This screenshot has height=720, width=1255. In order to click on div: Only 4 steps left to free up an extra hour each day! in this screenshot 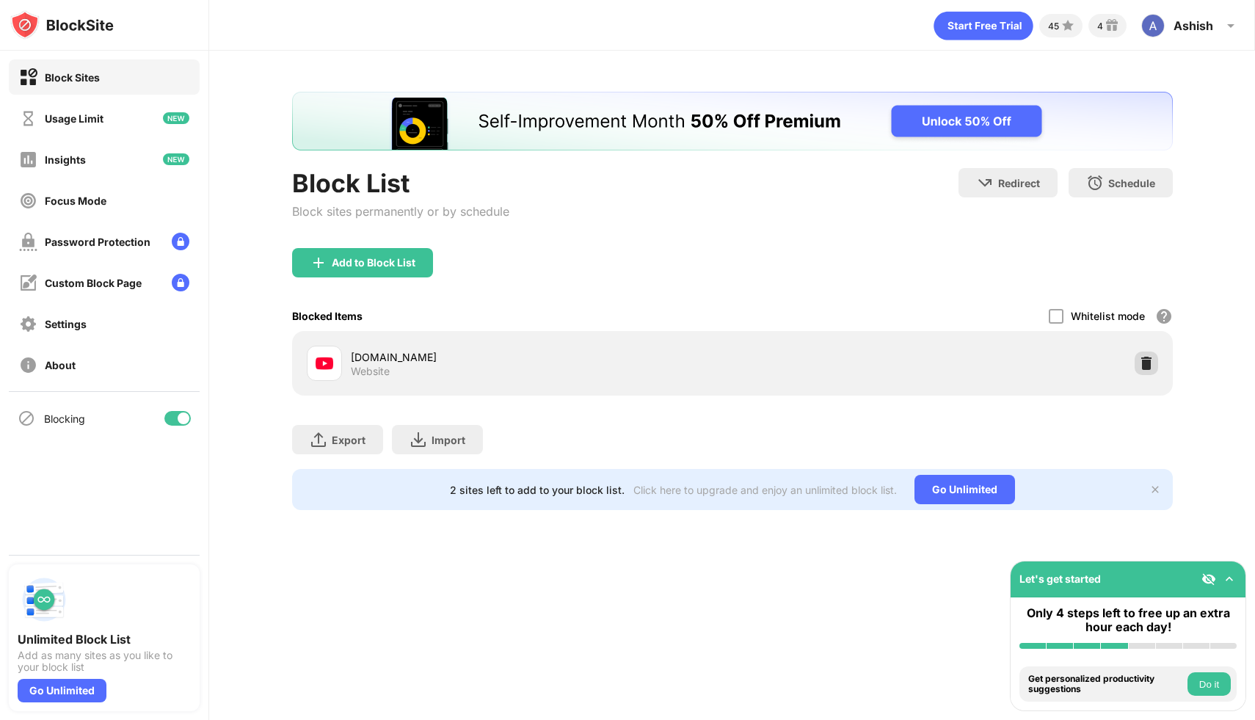, I will do `click(1128, 620)`.